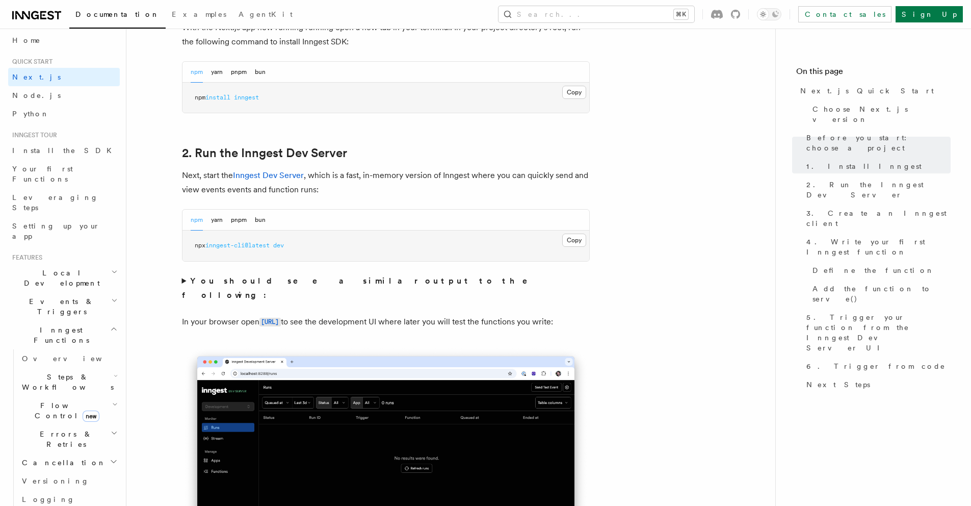 This screenshot has height=506, width=971. Describe the element at coordinates (876, 366) in the screenshot. I see `span: 6. Trigger from code` at that location.